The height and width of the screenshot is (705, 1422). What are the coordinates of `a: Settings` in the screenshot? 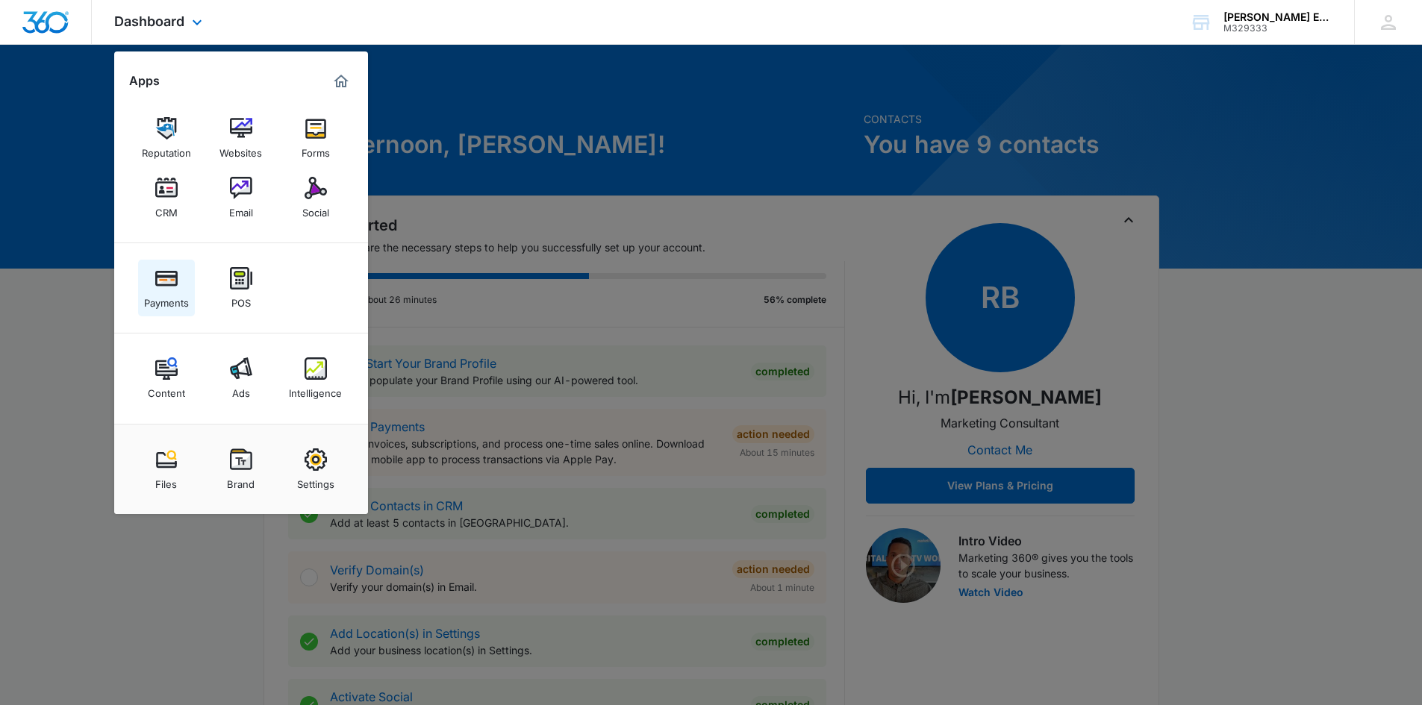 It's located at (316, 469).